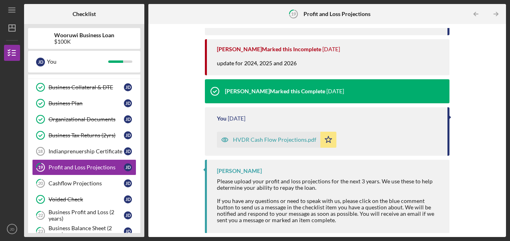 The height and width of the screenshot is (241, 510). What do you see at coordinates (86, 216) in the screenshot?
I see `div: Business Profit and Loss (2 years)` at bounding box center [86, 216].